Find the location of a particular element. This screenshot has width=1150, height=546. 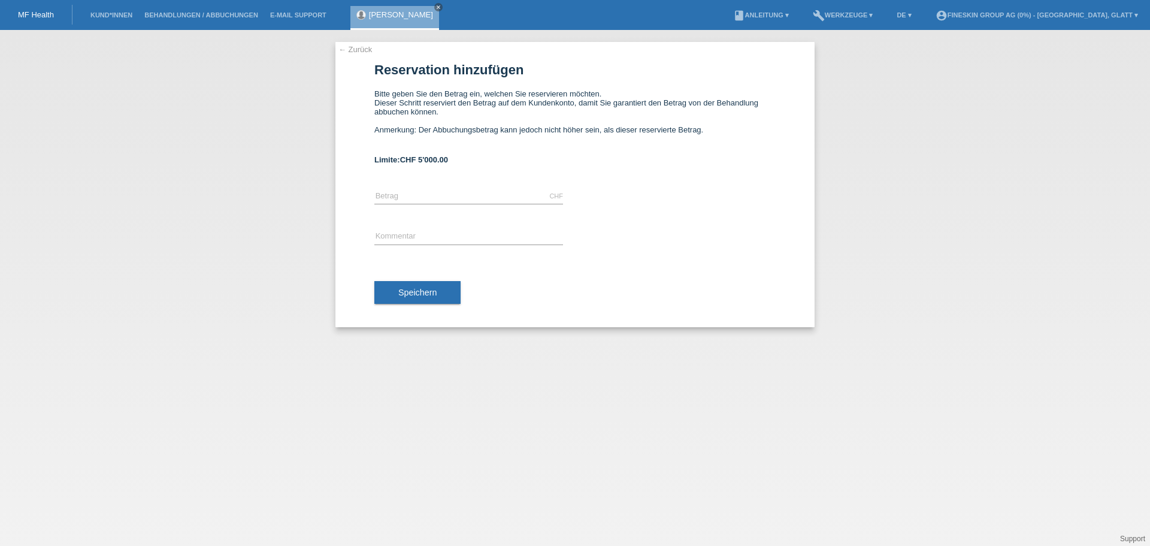

b: Limite: is located at coordinates (411, 159).